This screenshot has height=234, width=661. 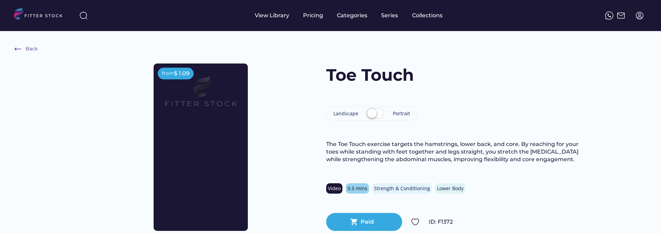 I want to click on div: Paid, so click(x=369, y=222).